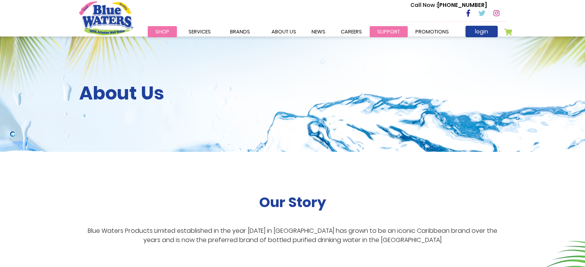 Image resolution: width=585 pixels, height=267 pixels. I want to click on a: News, so click(318, 32).